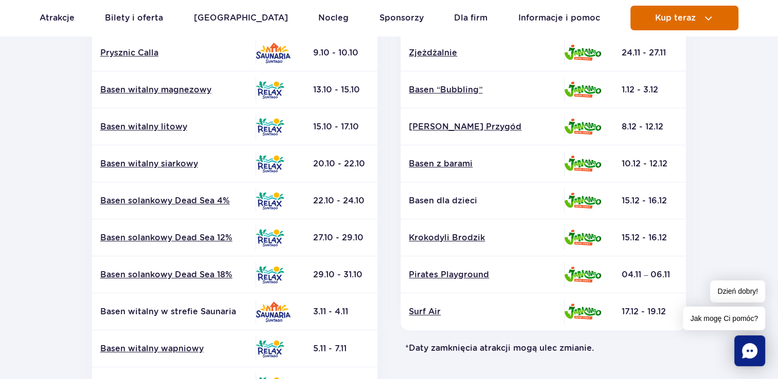  Describe the element at coordinates (341, 275) in the screenshot. I see `td: 29.10 - 31.10` at that location.